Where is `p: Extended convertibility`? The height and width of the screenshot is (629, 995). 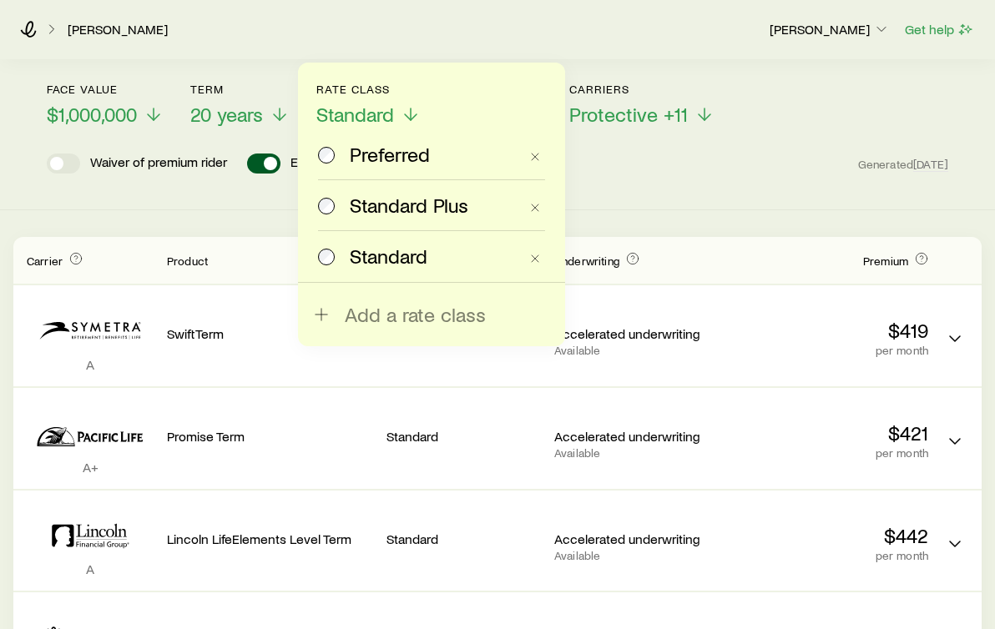 p: Extended convertibility is located at coordinates (356, 164).